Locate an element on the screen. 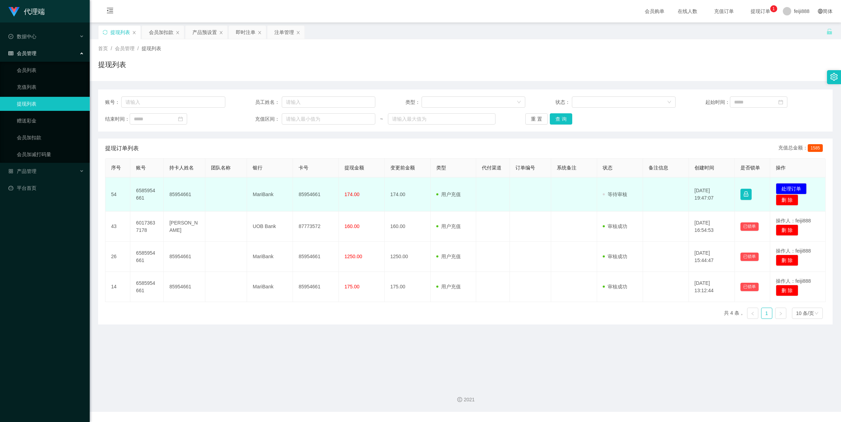 The image size is (841, 422). sup: 1 is located at coordinates (774, 9).